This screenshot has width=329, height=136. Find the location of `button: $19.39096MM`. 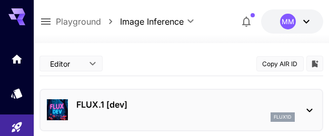

button: $19.39096MM is located at coordinates (292, 22).